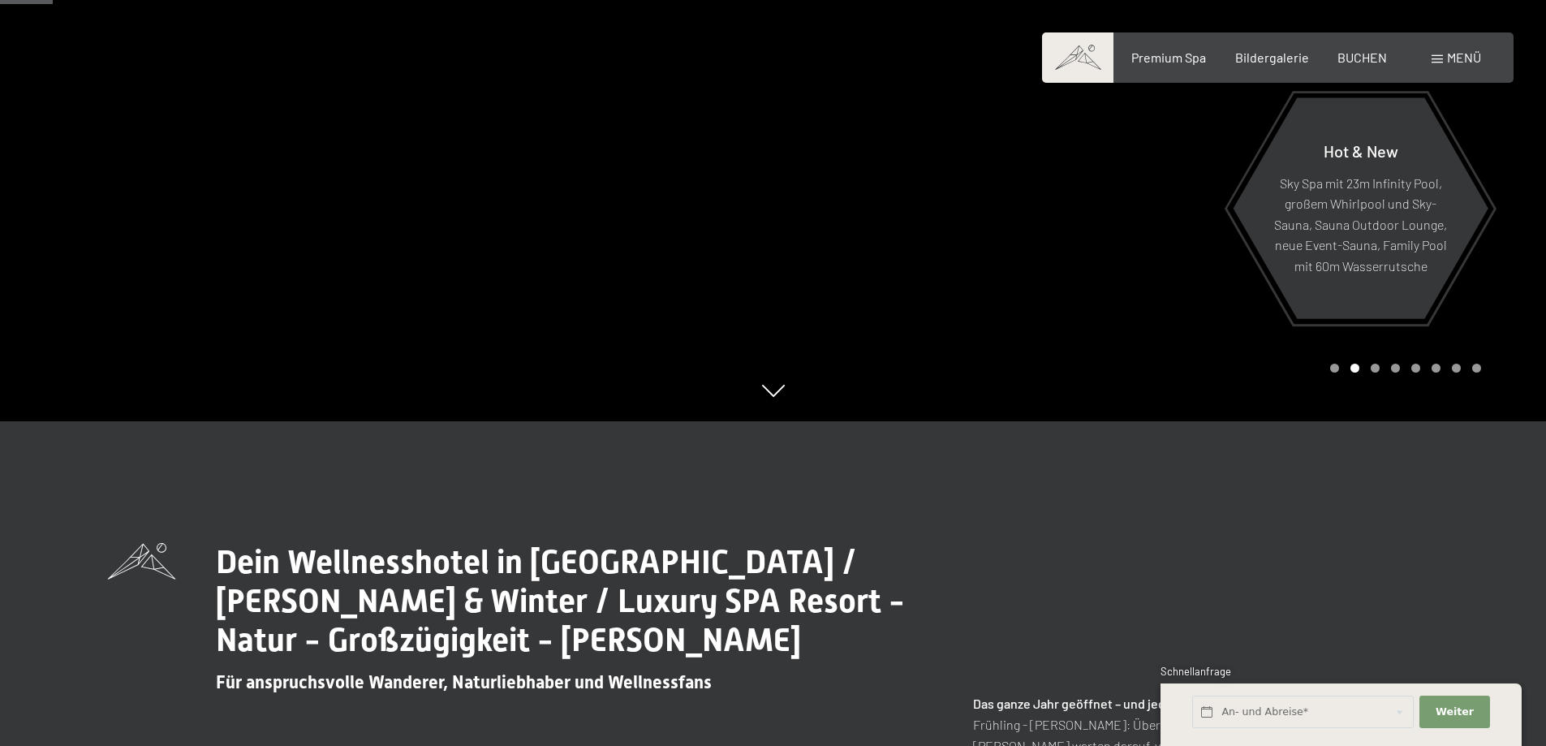 Image resolution: width=1546 pixels, height=746 pixels. What do you see at coordinates (1464, 57) in the screenshot?
I see `span: Menü` at bounding box center [1464, 57].